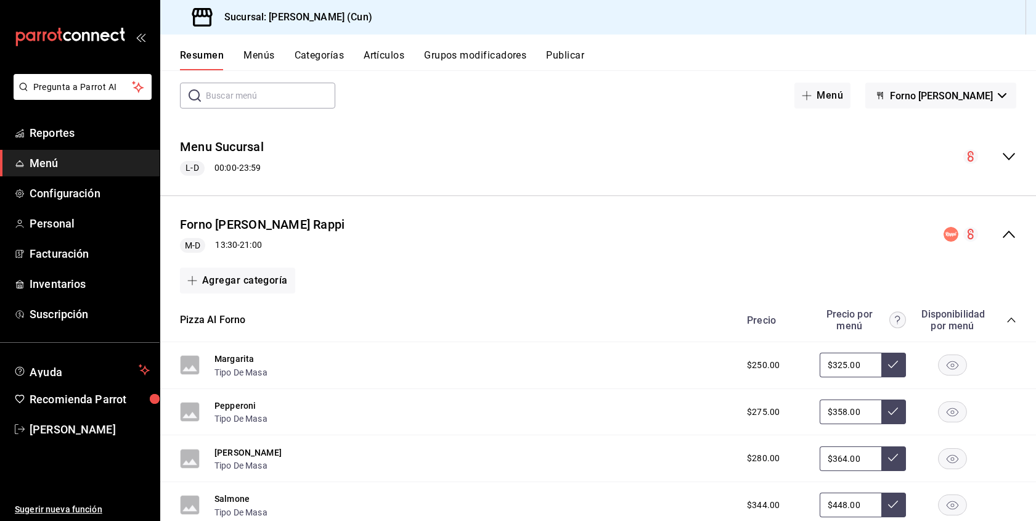 This screenshot has width=1036, height=521. What do you see at coordinates (83, 87) in the screenshot?
I see `button: Pregunta a Parrot AI` at bounding box center [83, 87].